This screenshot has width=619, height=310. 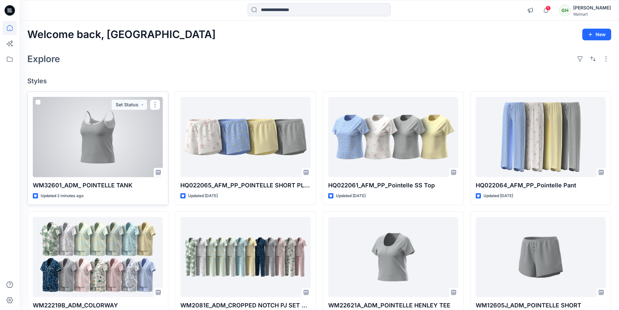 What do you see at coordinates (393, 137) in the screenshot?
I see `a: HQ022061_AFM_PP_Pointelle SS Top` at bounding box center [393, 137].